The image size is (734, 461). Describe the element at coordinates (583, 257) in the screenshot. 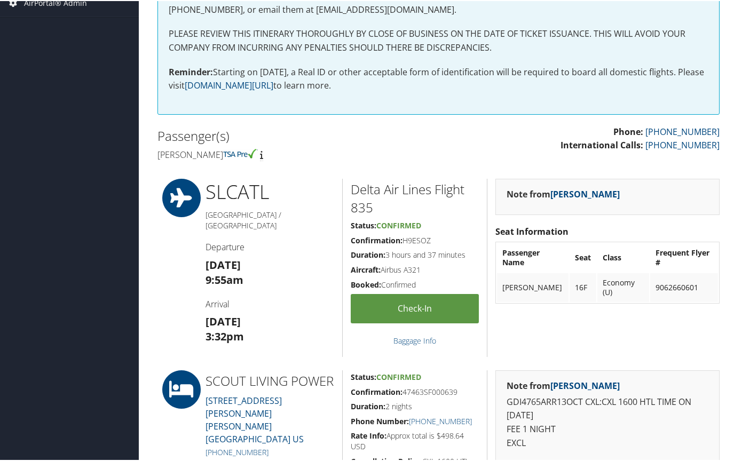

I see `th: Seat` at that location.